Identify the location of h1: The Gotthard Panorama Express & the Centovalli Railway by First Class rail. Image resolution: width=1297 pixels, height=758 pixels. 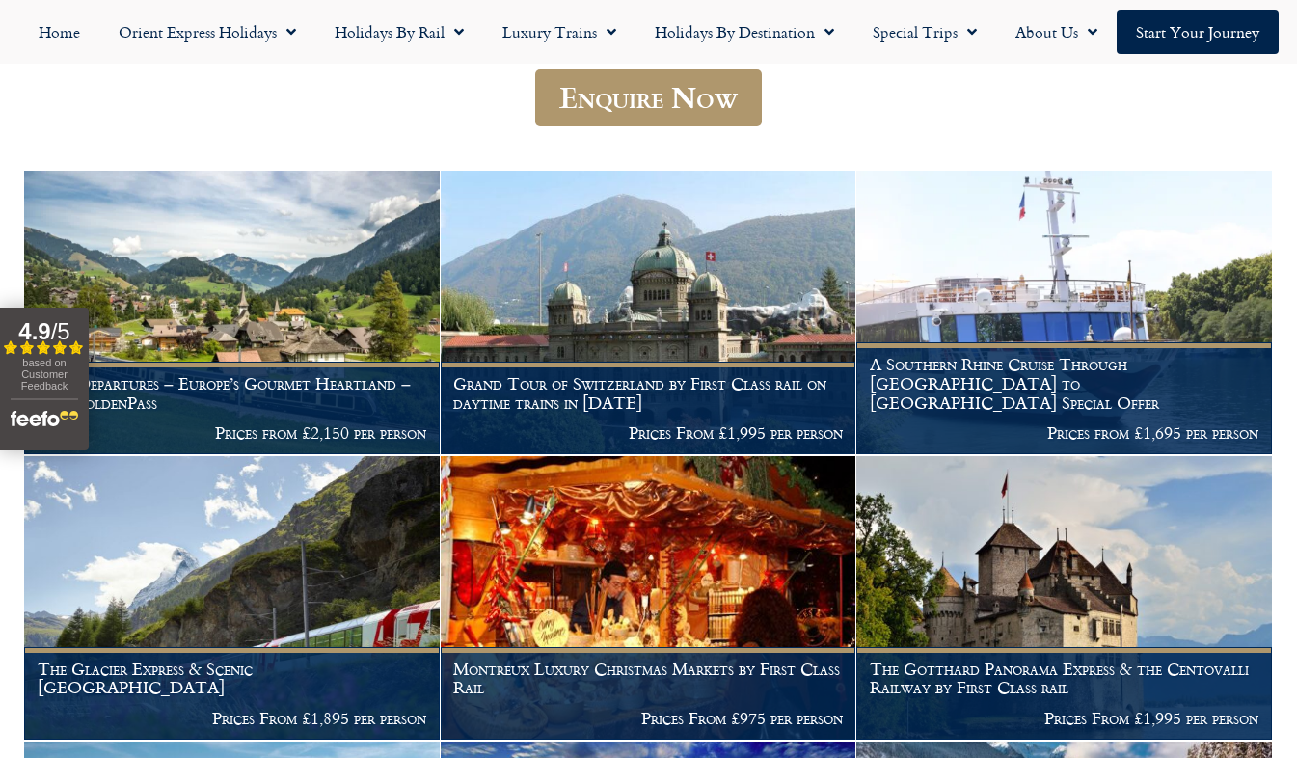
(1065, 678).